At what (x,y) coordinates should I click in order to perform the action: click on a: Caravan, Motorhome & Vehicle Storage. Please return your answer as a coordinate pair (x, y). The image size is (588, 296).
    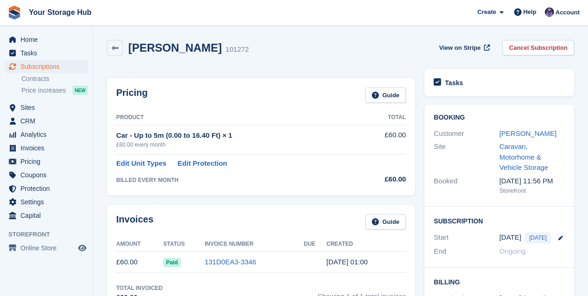
    Looking at the image, I should click on (523, 157).